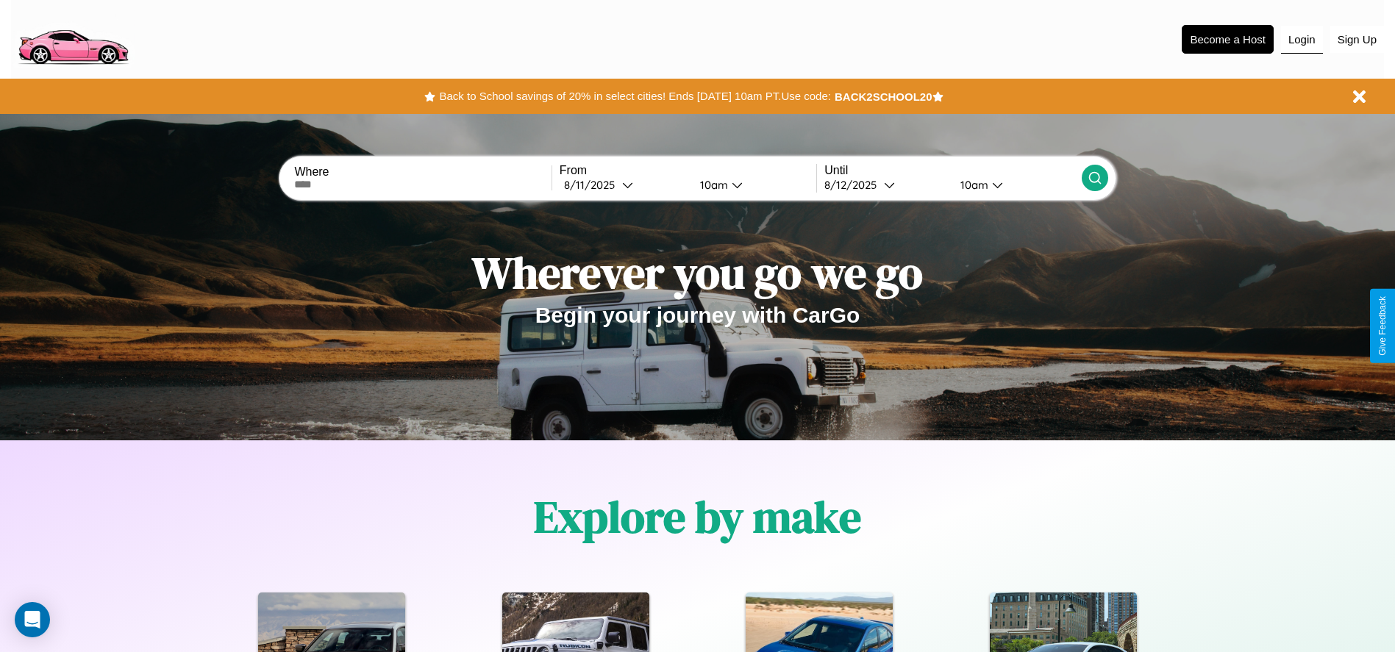 This screenshot has height=652, width=1395. I want to click on button: Login, so click(1302, 40).